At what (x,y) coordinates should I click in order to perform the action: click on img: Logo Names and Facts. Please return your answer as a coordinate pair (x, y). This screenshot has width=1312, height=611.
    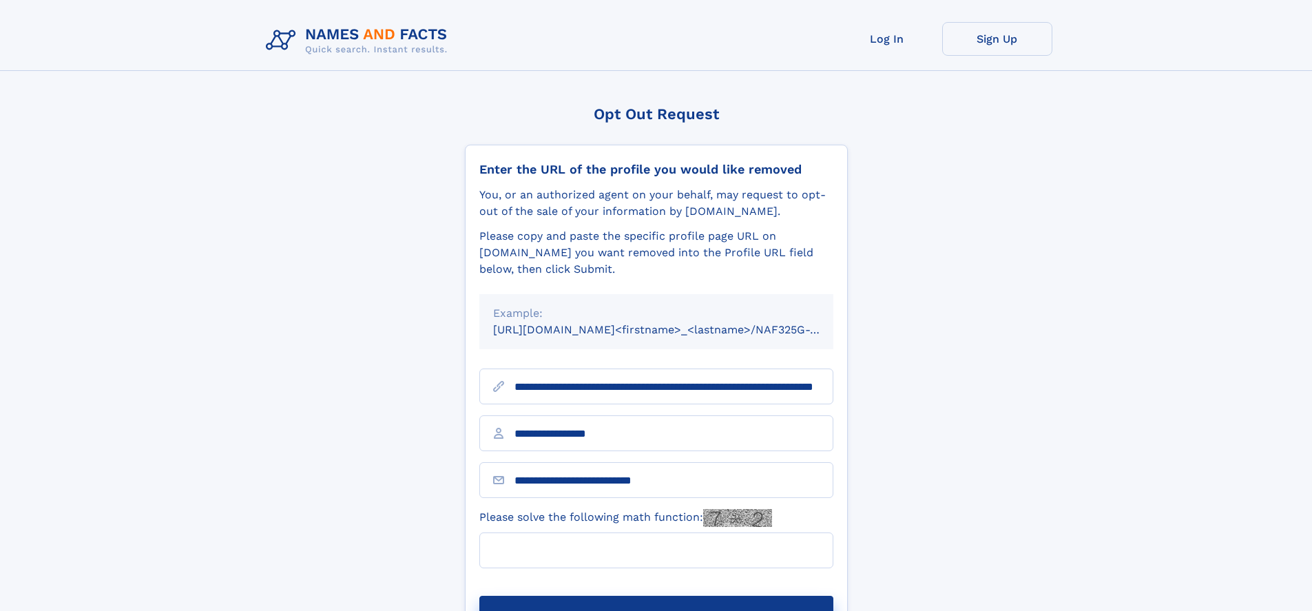
    Looking at the image, I should click on (360, 41).